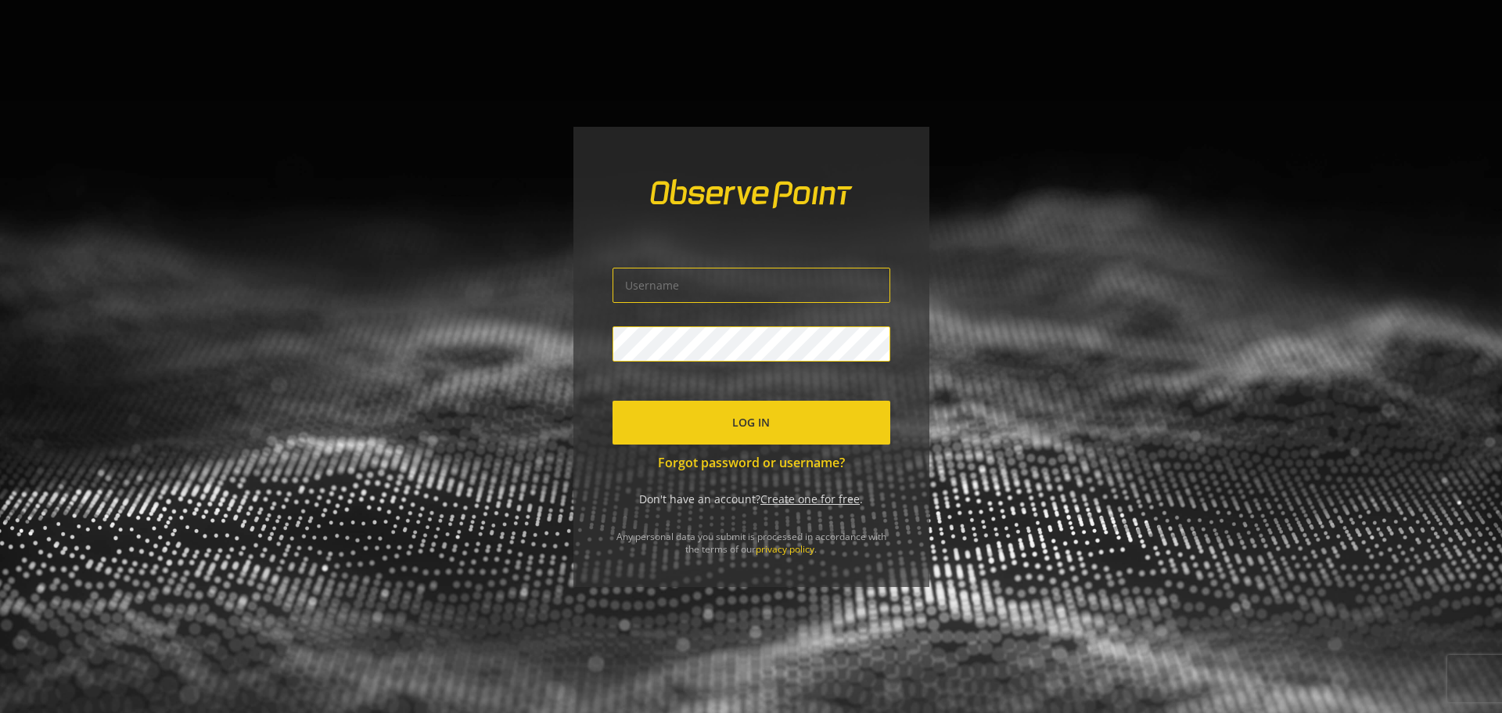 The height and width of the screenshot is (713, 1502). What do you see at coordinates (810, 498) in the screenshot?
I see `a: Create one for free` at bounding box center [810, 498].